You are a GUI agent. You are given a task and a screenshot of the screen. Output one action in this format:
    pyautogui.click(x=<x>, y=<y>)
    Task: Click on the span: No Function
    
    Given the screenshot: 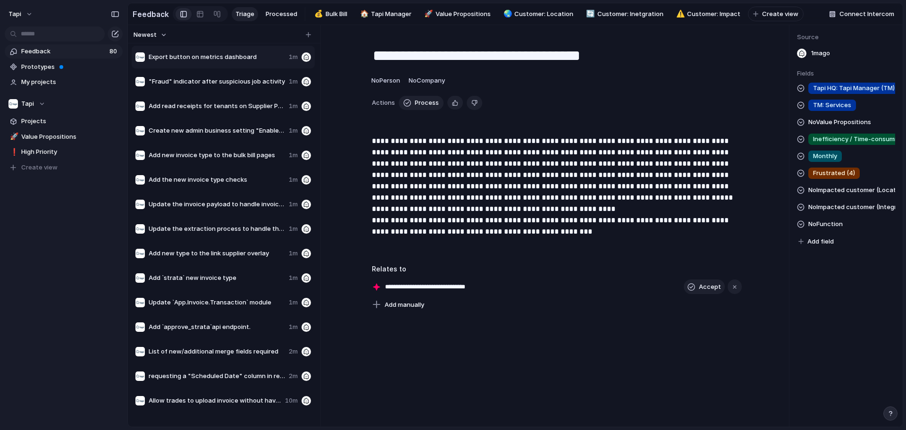 What is the action you would take?
    pyautogui.click(x=825, y=224)
    